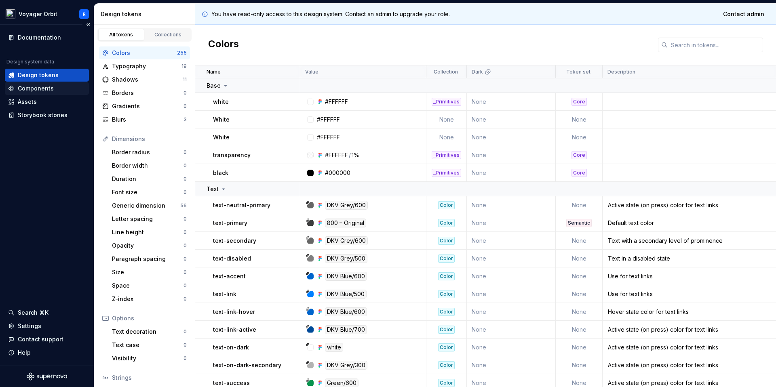  Describe the element at coordinates (346, 259) in the screenshot. I see `div: DKV Grey/500` at that location.